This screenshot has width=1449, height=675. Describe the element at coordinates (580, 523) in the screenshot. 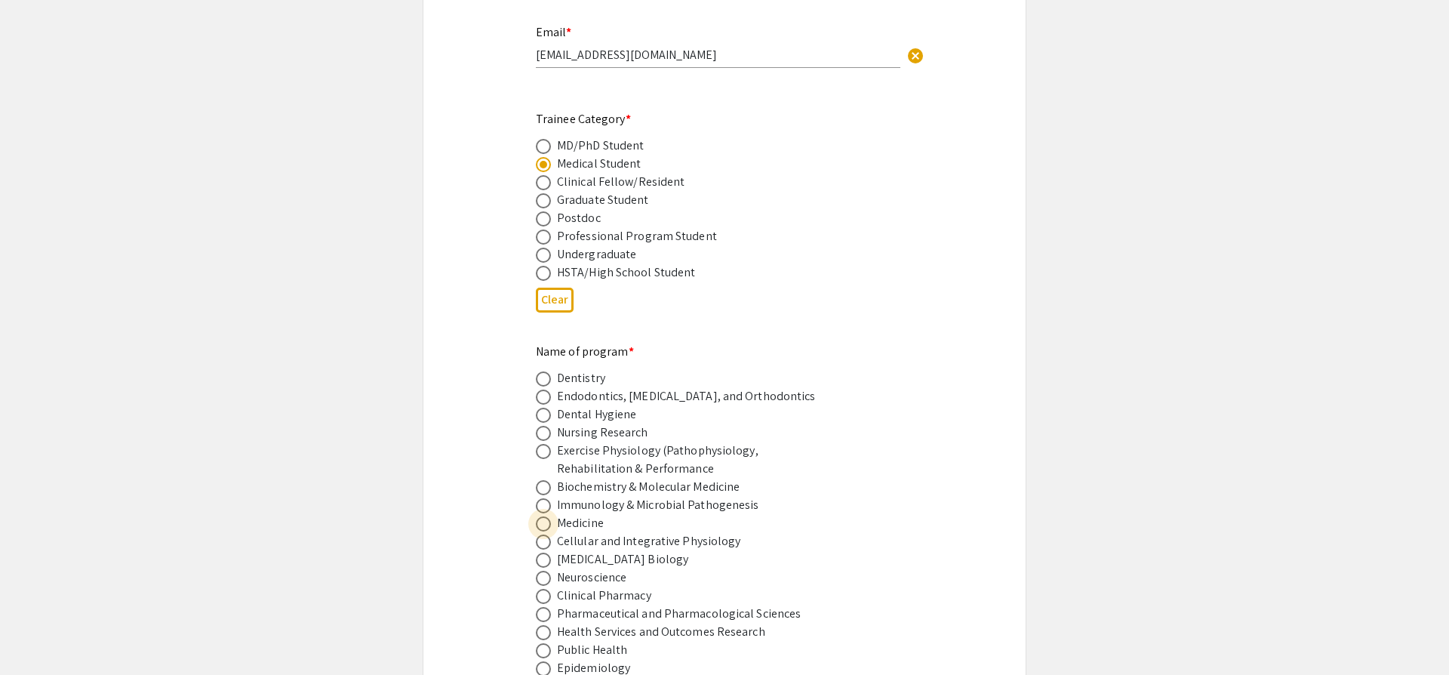

I see `div: Medicine` at that location.